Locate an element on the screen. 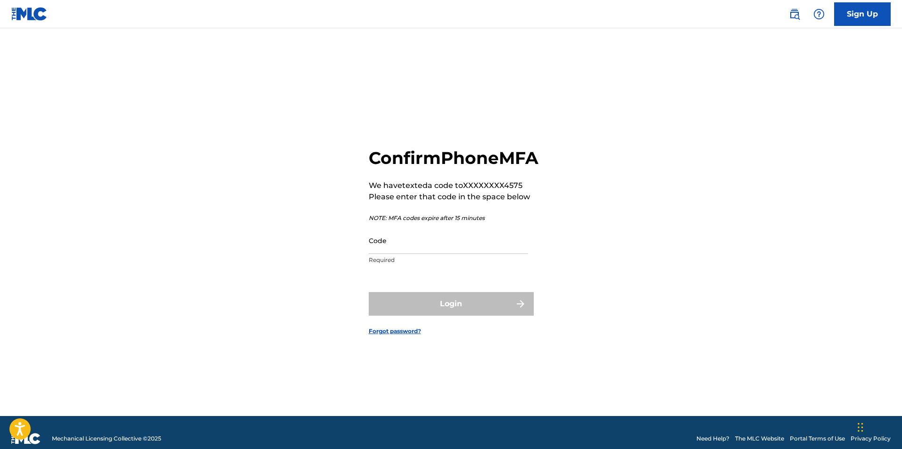 The height and width of the screenshot is (449, 902). a: Privacy Policy is located at coordinates (870, 439).